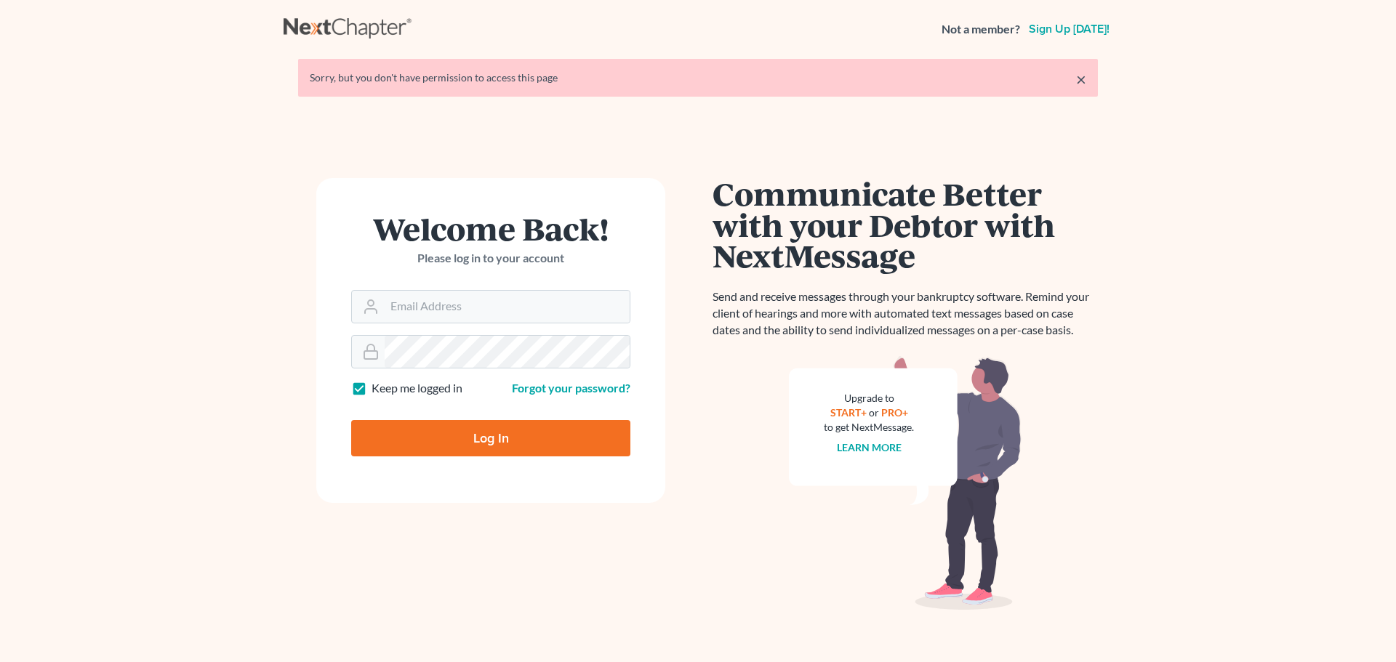 This screenshot has height=662, width=1396. What do you see at coordinates (491, 438) in the screenshot?
I see `input: Log In` at bounding box center [491, 438].